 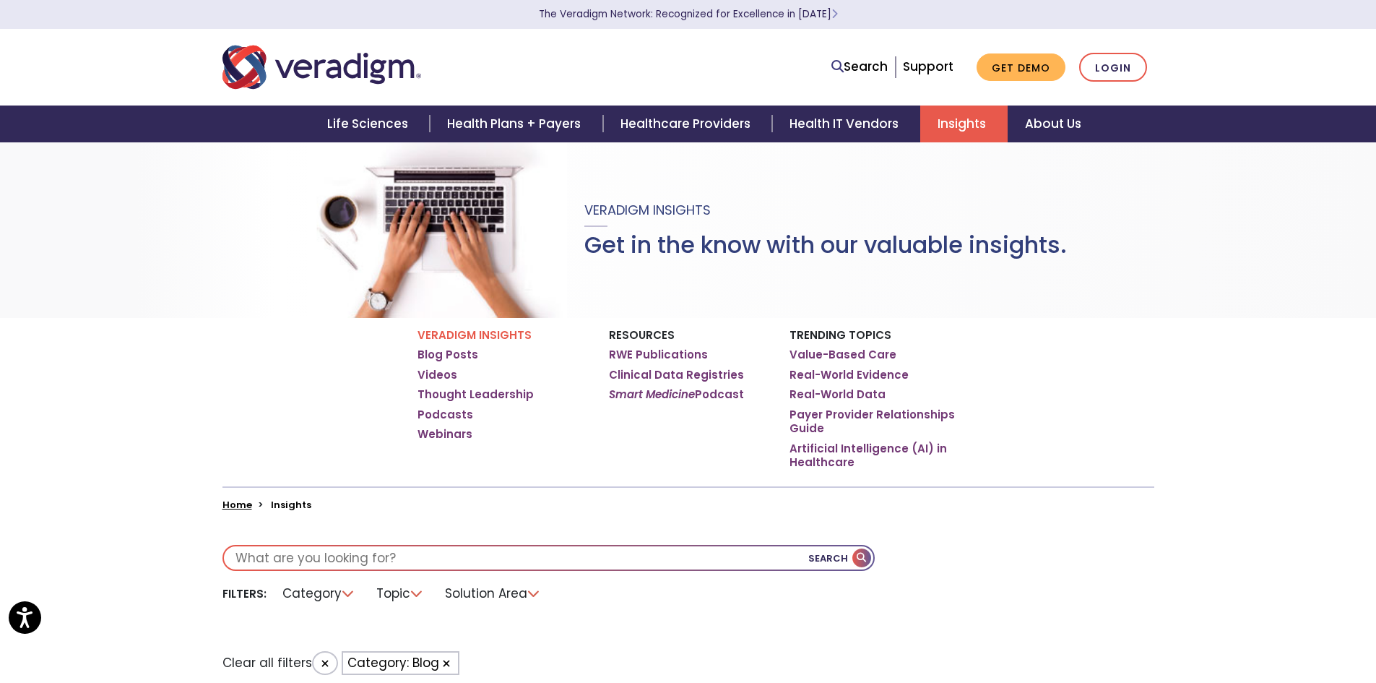 I want to click on a: Smart MedicinePodcast, so click(x=676, y=394).